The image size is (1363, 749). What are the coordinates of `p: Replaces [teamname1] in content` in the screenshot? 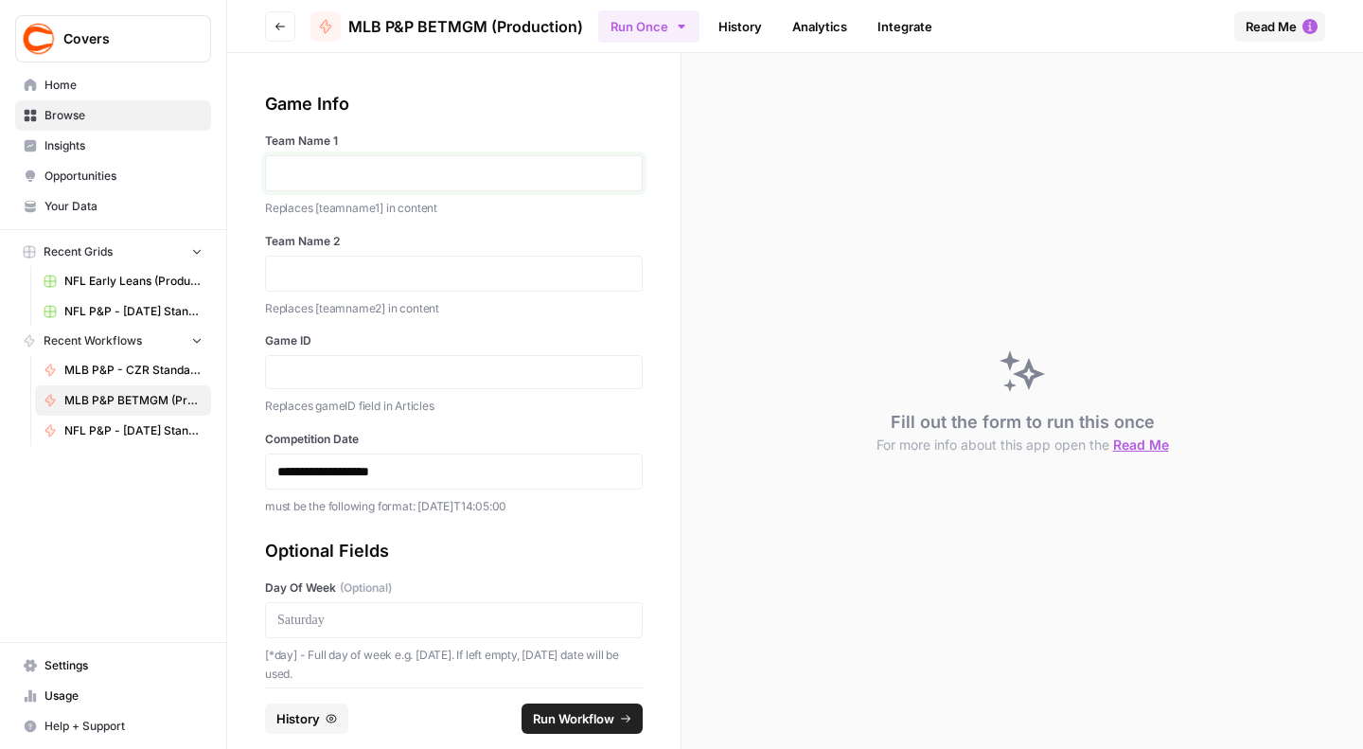 It's located at (454, 208).